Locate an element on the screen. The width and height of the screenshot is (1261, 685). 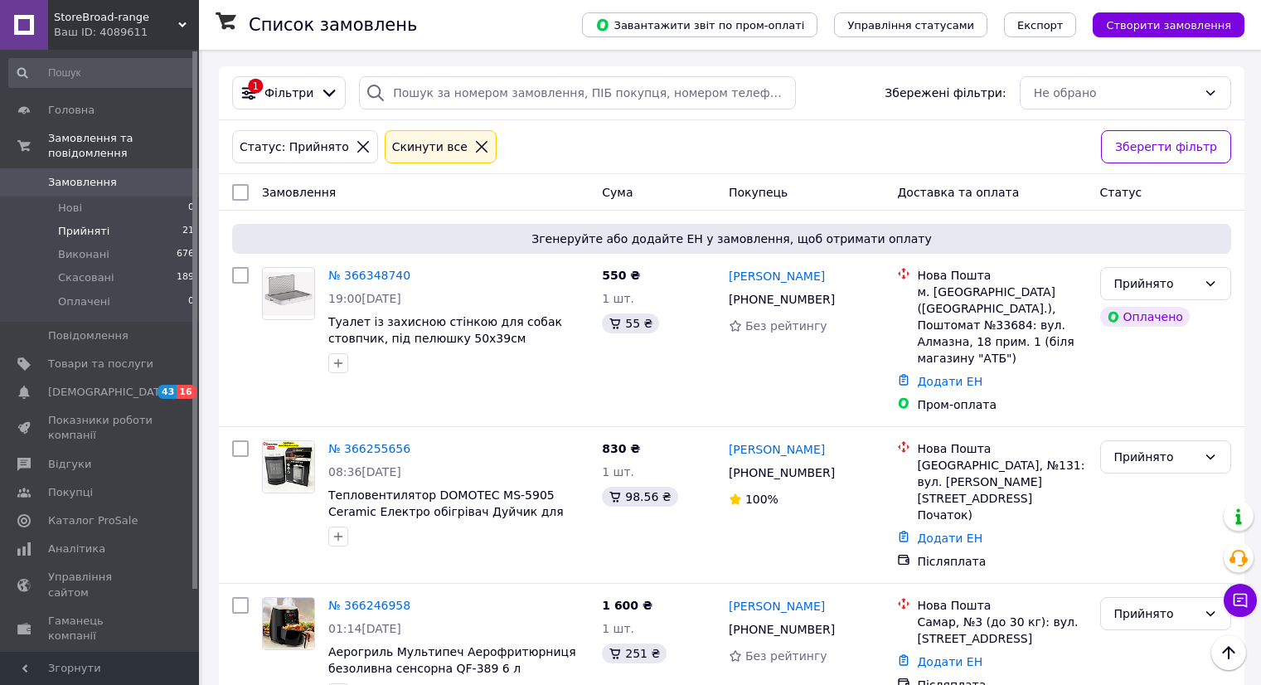
span: 21 is located at coordinates (188, 231).